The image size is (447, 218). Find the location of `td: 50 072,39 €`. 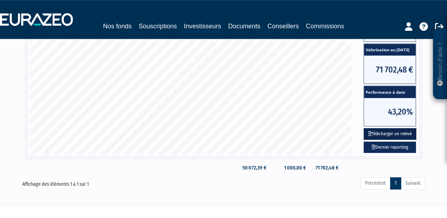

td: 50 072,39 € is located at coordinates (253, 167).